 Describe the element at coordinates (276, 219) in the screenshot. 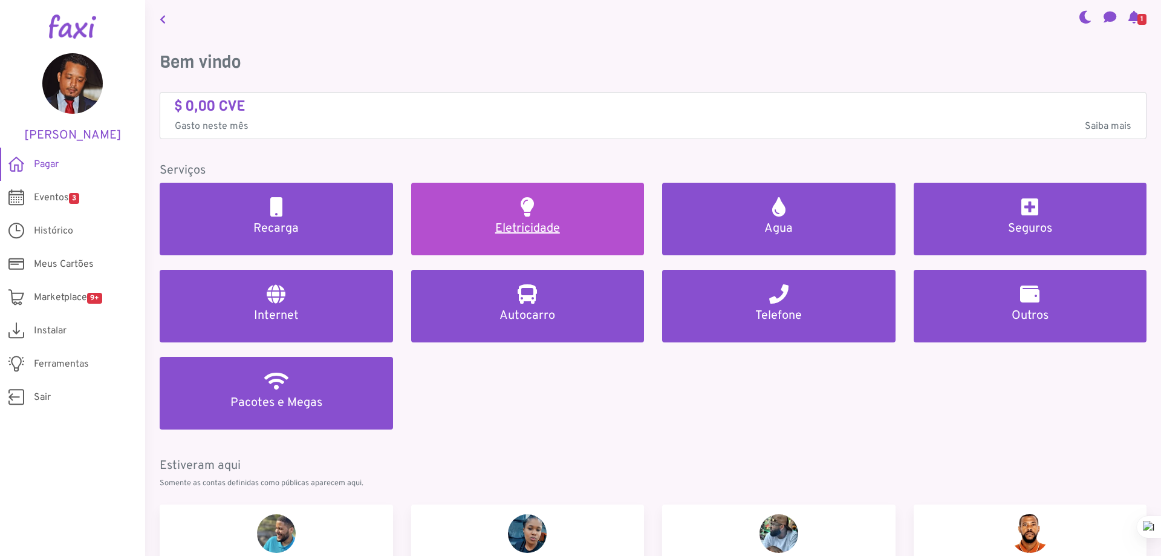

I see `a: Recarga` at that location.